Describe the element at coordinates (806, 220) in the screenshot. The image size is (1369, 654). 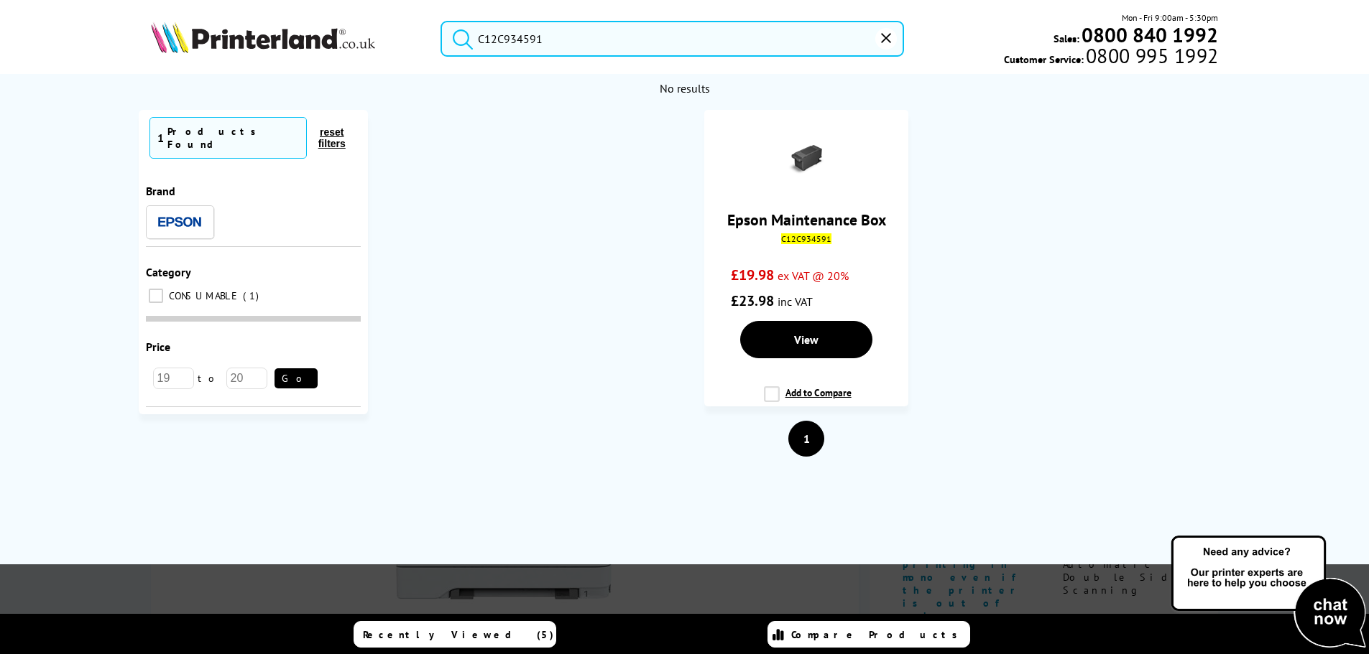
I see `a: Epson Maintenance Box` at that location.